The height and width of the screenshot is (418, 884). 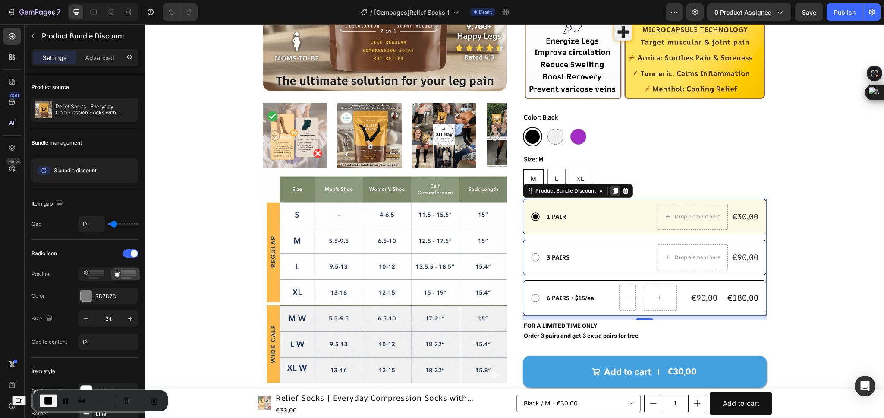 I want to click on span: 3 bundle discount, so click(x=75, y=170).